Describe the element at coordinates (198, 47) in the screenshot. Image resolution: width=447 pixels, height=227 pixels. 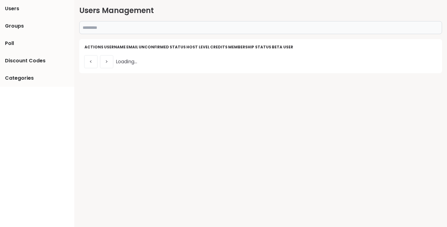
I see `th: Host Level` at that location.